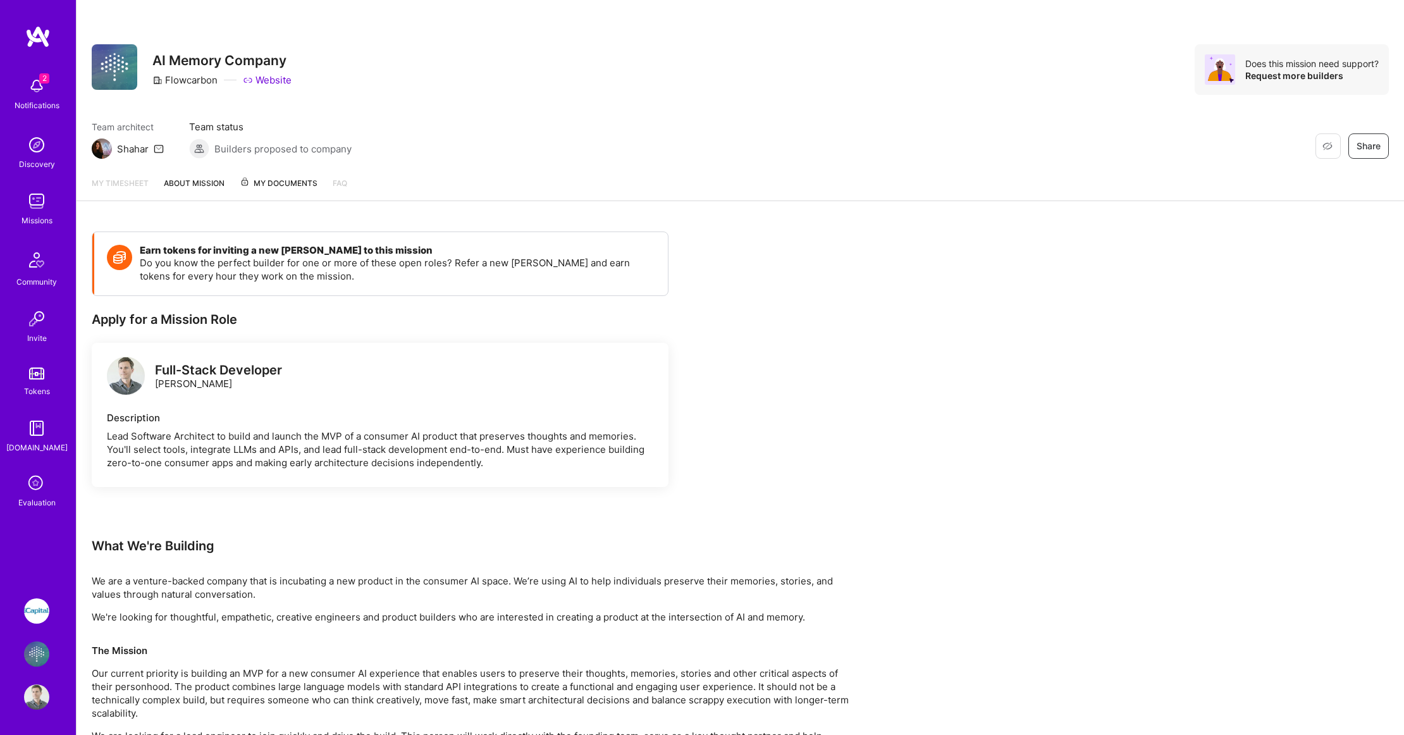  What do you see at coordinates (37, 654) in the screenshot?
I see `a: Flowcarbon: AI Memory Company` at bounding box center [37, 654].